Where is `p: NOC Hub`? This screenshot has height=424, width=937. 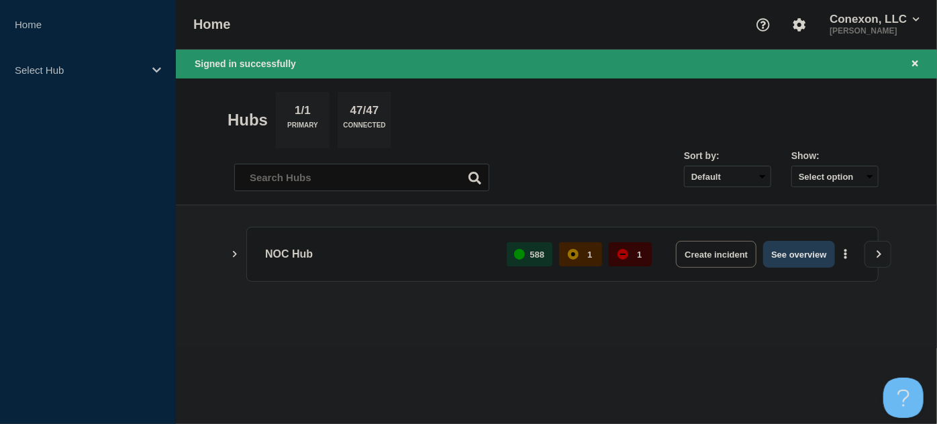
p: NOC Hub is located at coordinates (378, 255).